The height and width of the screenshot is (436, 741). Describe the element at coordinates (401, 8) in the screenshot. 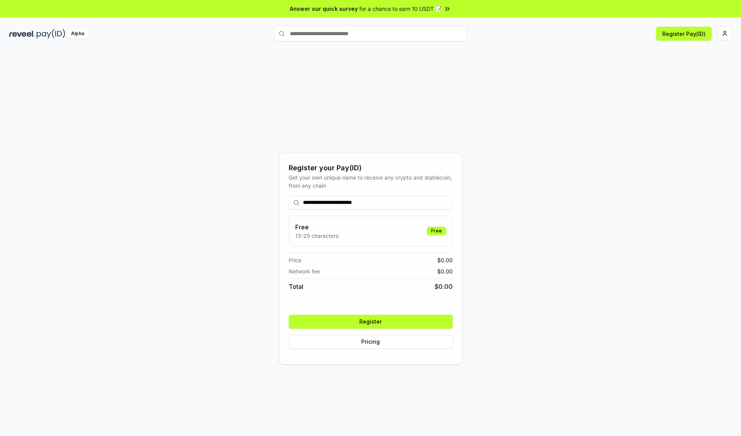

I see `span: for a chance to earn 10 USDT 📝` at that location.